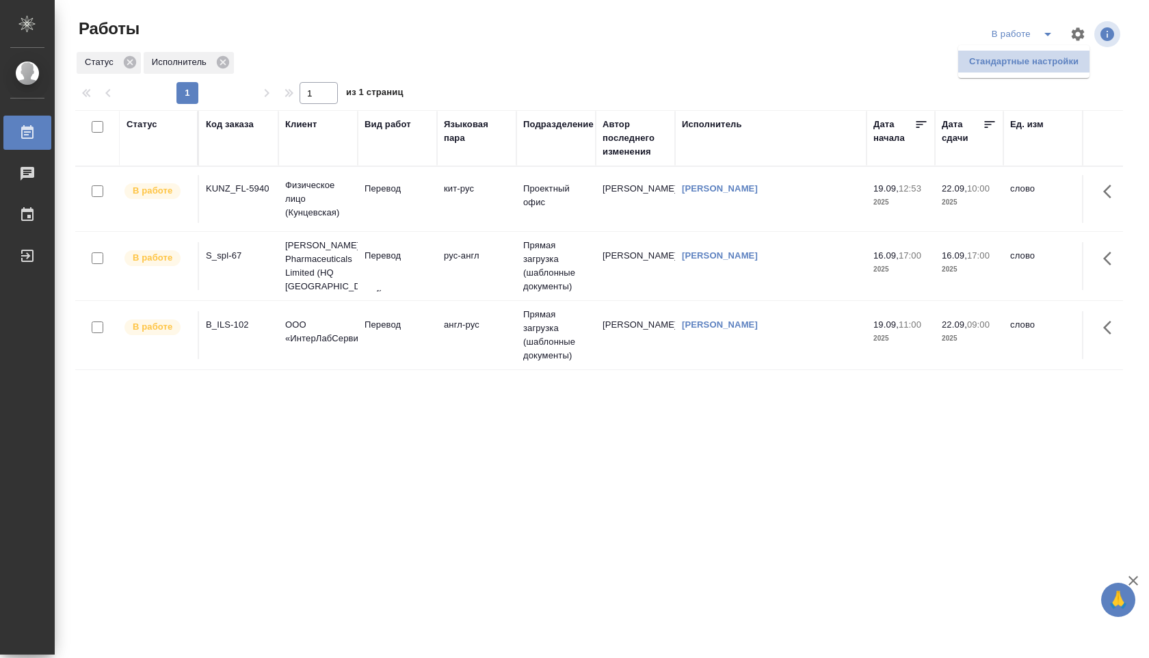 The image size is (1149, 658). What do you see at coordinates (101, 62) in the screenshot?
I see `p: Статус` at bounding box center [101, 62].